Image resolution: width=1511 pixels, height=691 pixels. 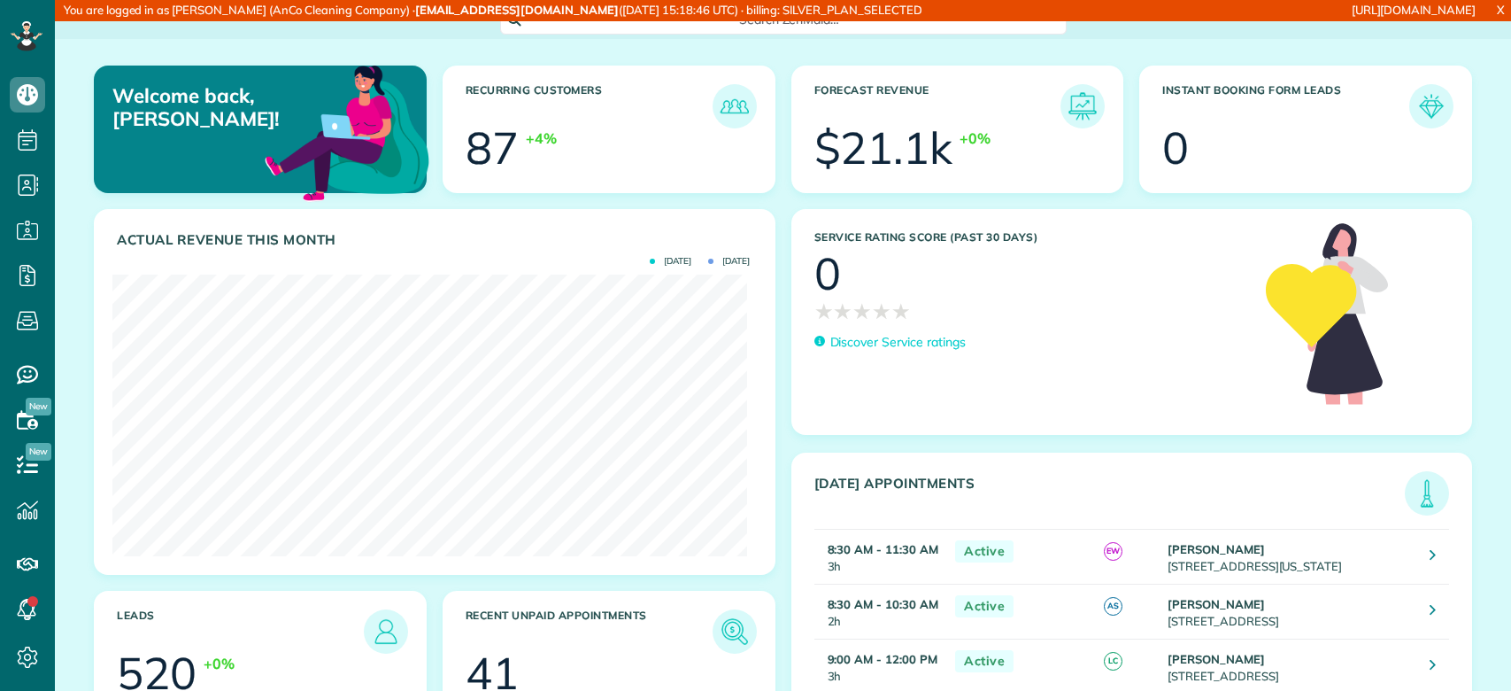 What do you see at coordinates (938, 106) in the screenshot?
I see `h3: Forecast Revenue` at bounding box center [938, 106].